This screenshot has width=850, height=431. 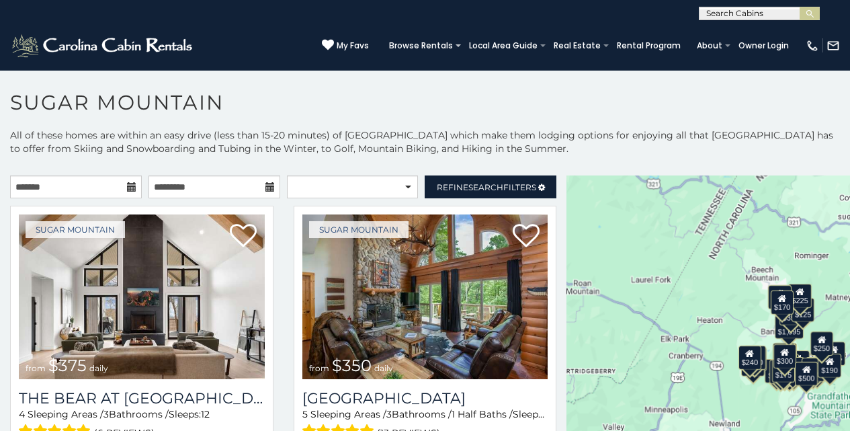 What do you see at coordinates (351, 365) in the screenshot?
I see `span: $350` at bounding box center [351, 365].